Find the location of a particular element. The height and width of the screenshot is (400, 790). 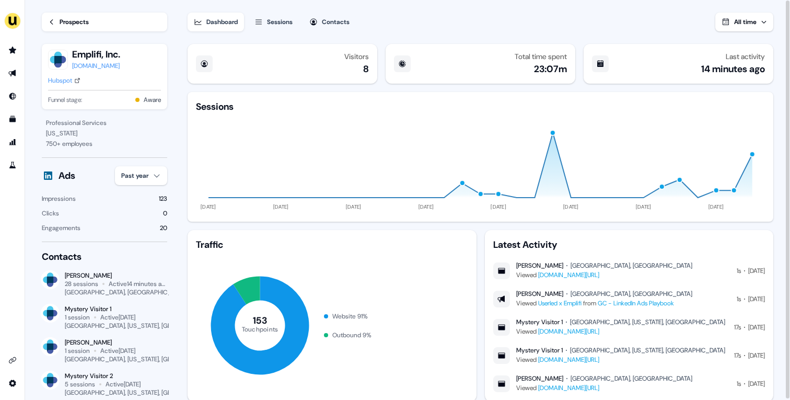

div: 8 is located at coordinates (366, 69).